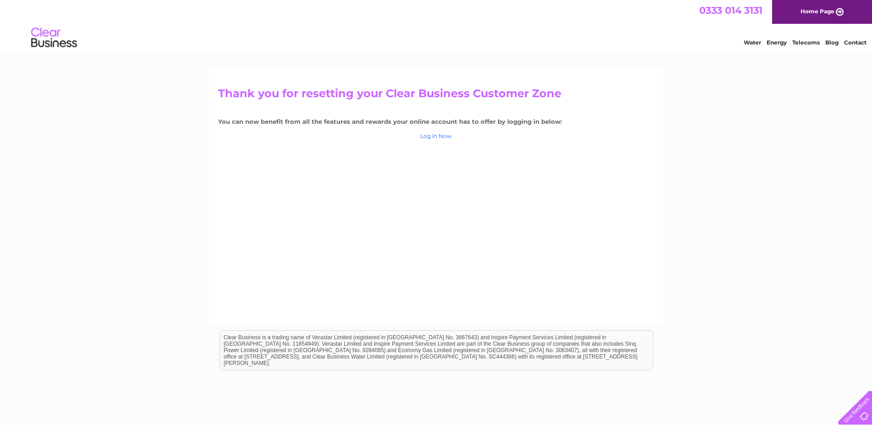  I want to click on a: Water, so click(753, 42).